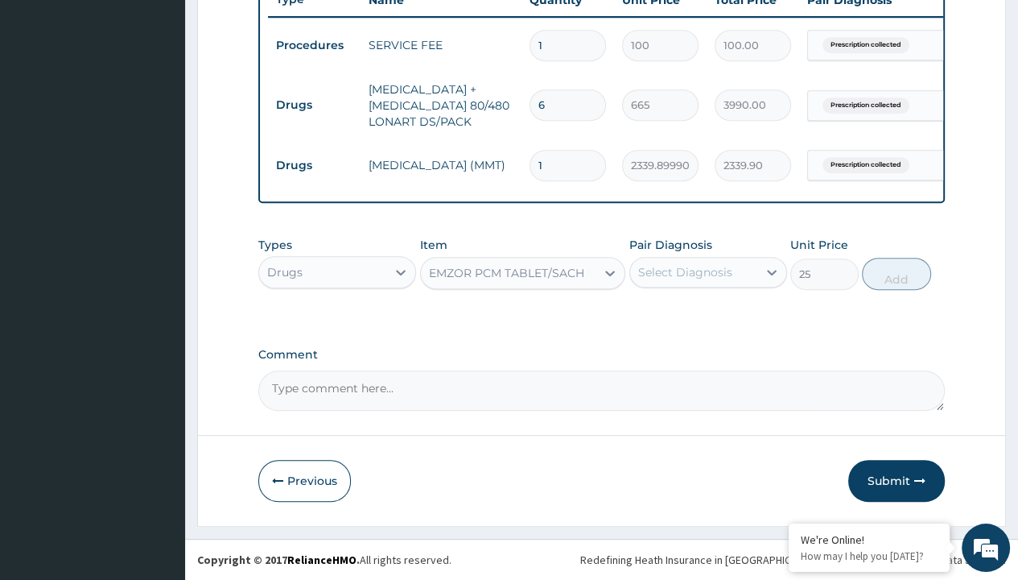 This screenshot has width=1018, height=580. Describe the element at coordinates (601, 559) in the screenshot. I see `footer: All rights reserved.` at that location.